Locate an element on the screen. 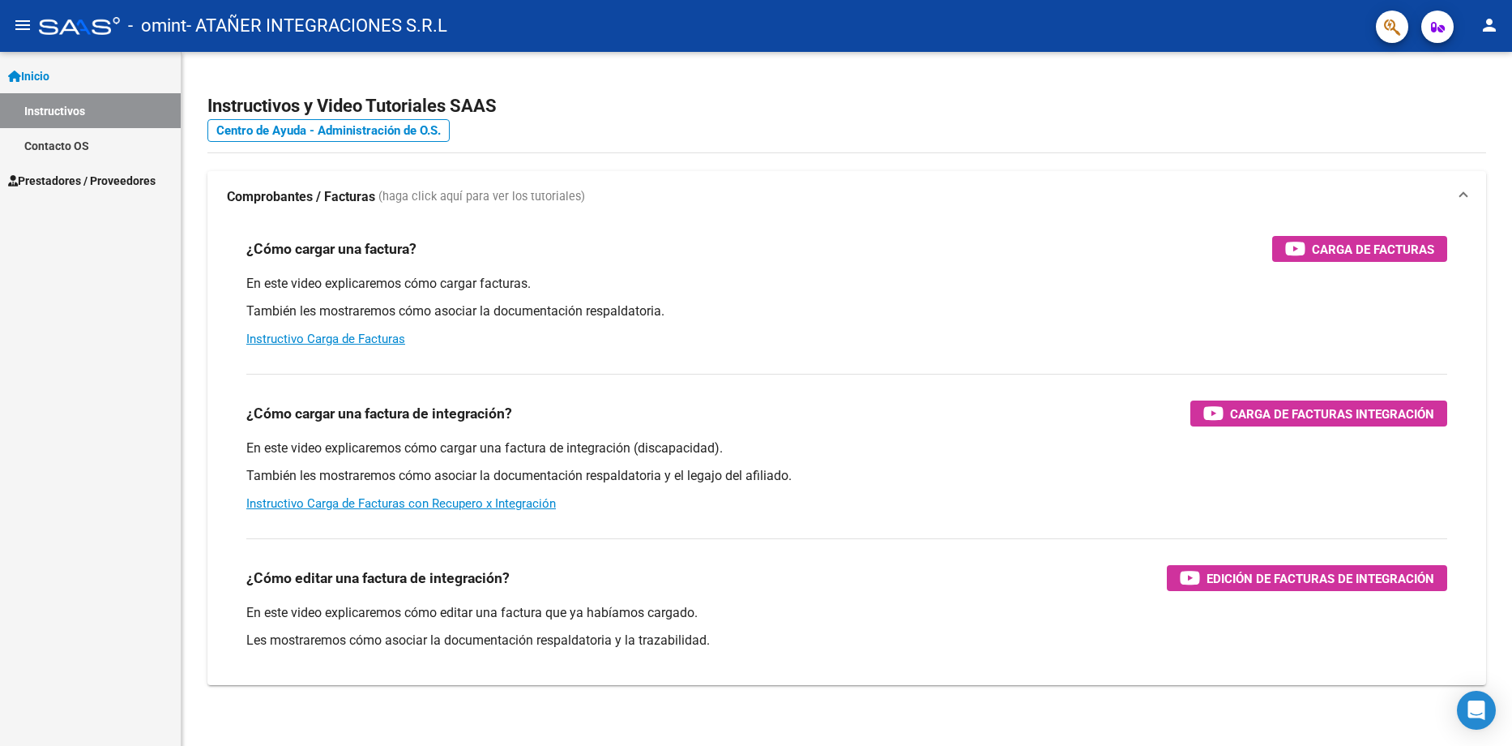 The height and width of the screenshot is (746, 1512). span: (haga click aquí para ver los tutoriales) is located at coordinates (481, 197).